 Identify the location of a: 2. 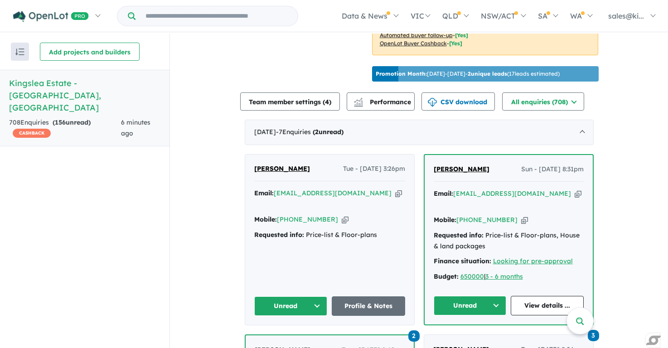
(414, 335).